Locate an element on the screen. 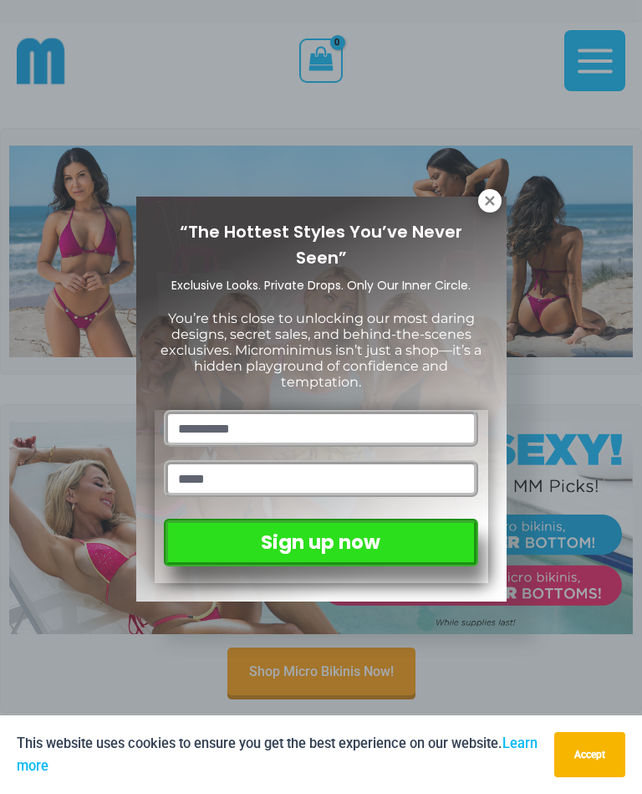  button: Accept is located at coordinates (590, 754).